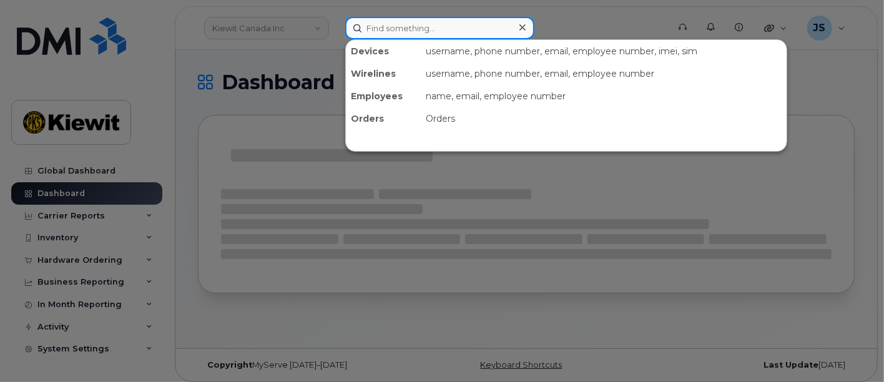 Image resolution: width=884 pixels, height=382 pixels. I want to click on div: Employees, so click(383, 96).